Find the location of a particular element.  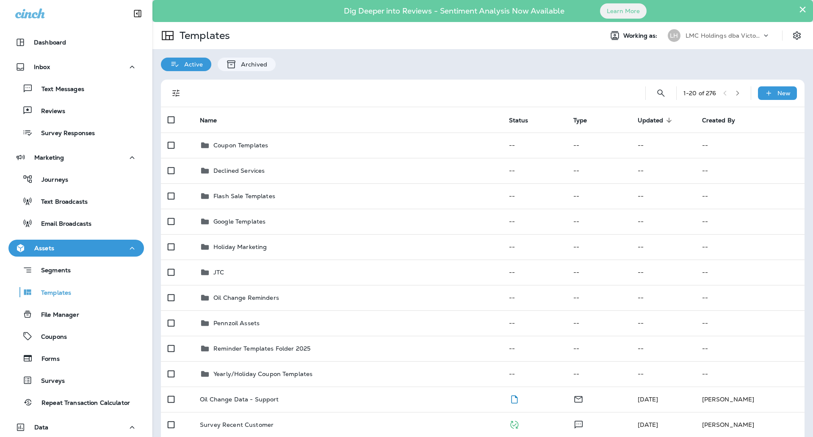

span: Published is located at coordinates (514, 424).